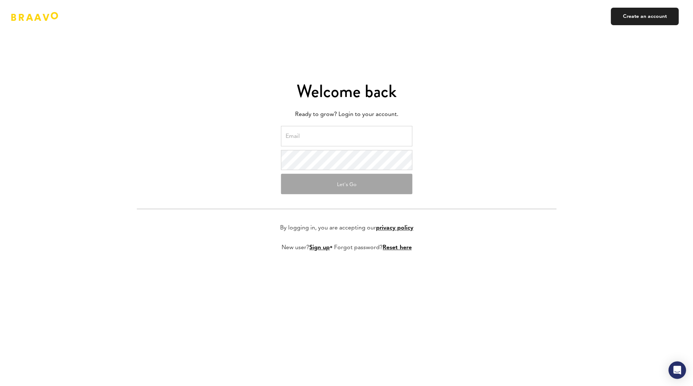 The width and height of the screenshot is (693, 386). Describe the element at coordinates (346, 248) in the screenshot. I see `p: New user? • Forgot password?` at that location.